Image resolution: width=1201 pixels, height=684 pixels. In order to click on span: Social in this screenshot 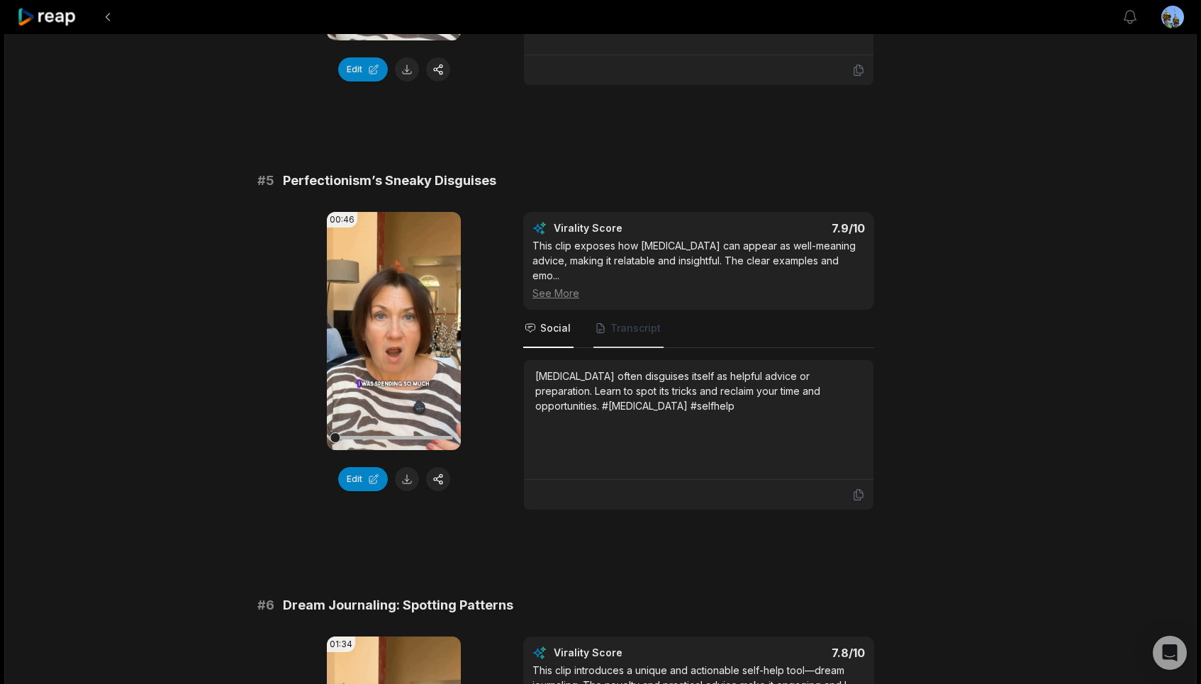, I will do `click(555, 328)`.